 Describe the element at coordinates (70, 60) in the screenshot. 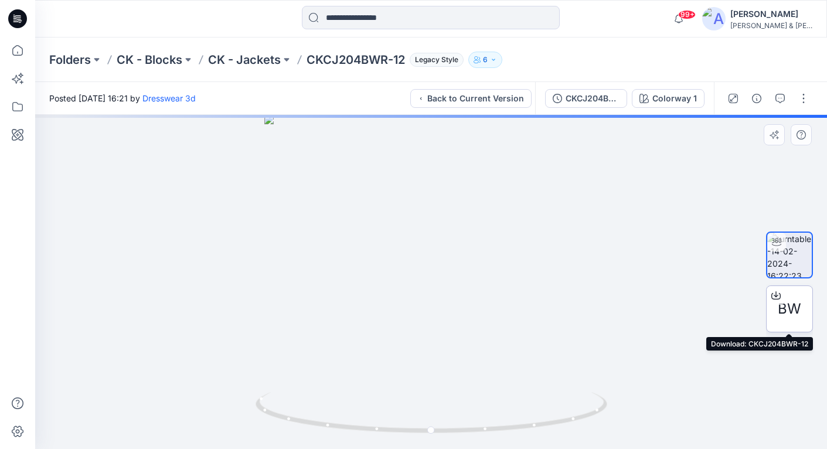

I see `p: Folders` at that location.